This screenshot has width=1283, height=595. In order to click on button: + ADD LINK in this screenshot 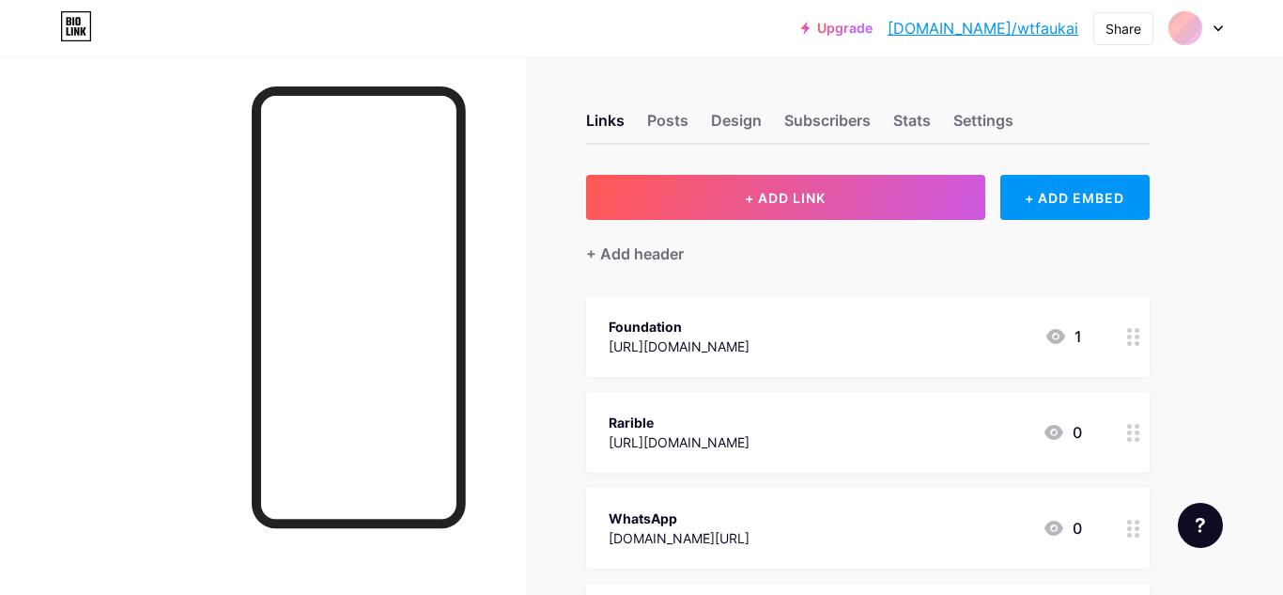, I will do `click(785, 197)`.